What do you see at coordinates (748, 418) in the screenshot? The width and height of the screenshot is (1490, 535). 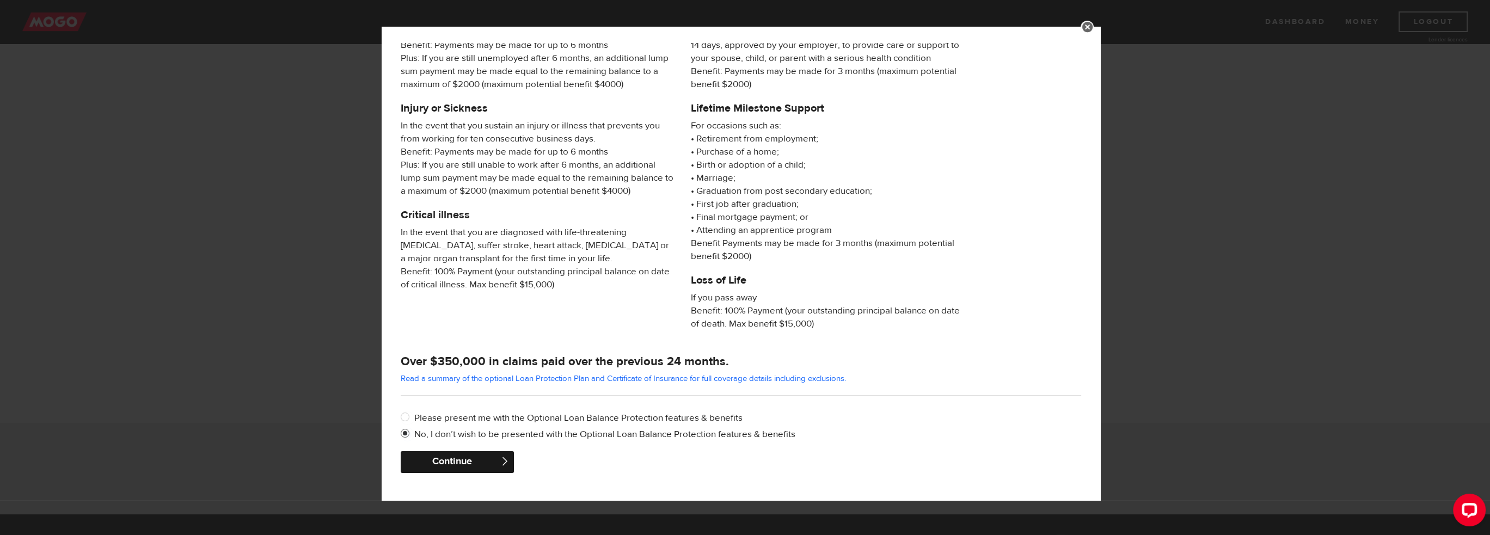 I see `label: Please present me with the Optional Loan Balance Protection features & benefits` at bounding box center [748, 418].